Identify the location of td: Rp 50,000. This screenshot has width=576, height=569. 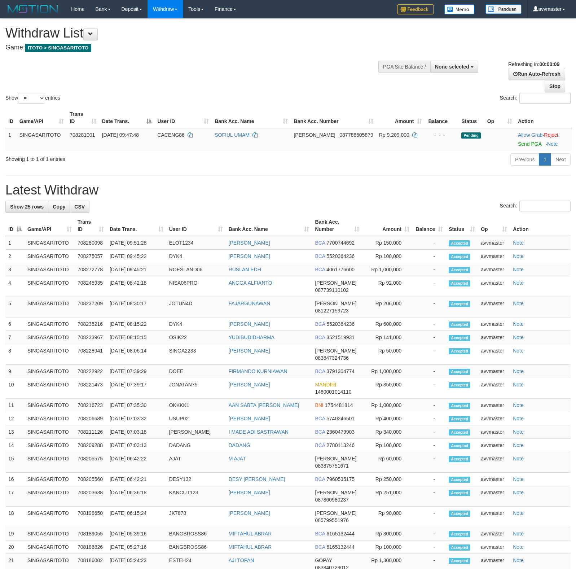
(387, 354).